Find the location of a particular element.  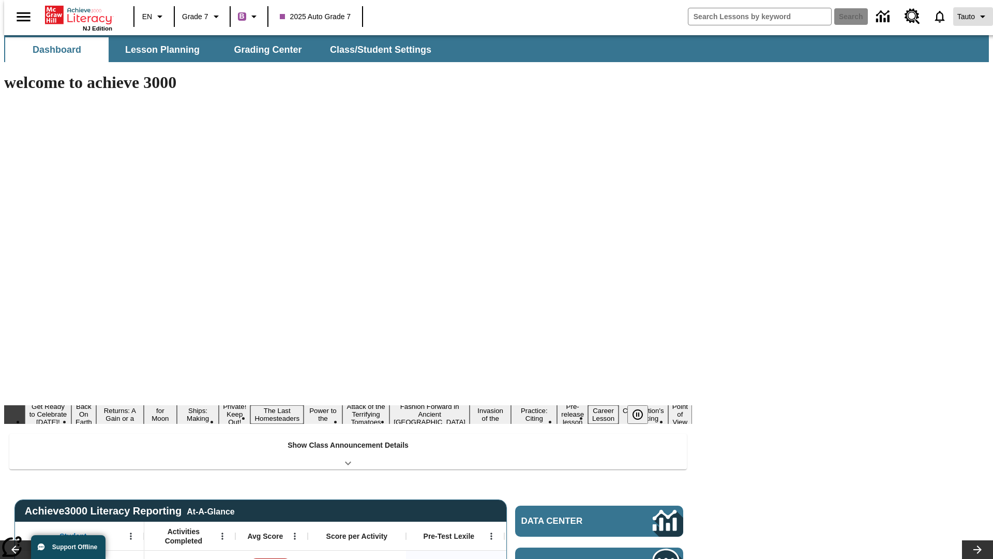

button: Slide 1 Get Ready to Celebrate Juneteenth! is located at coordinates (48, 414).